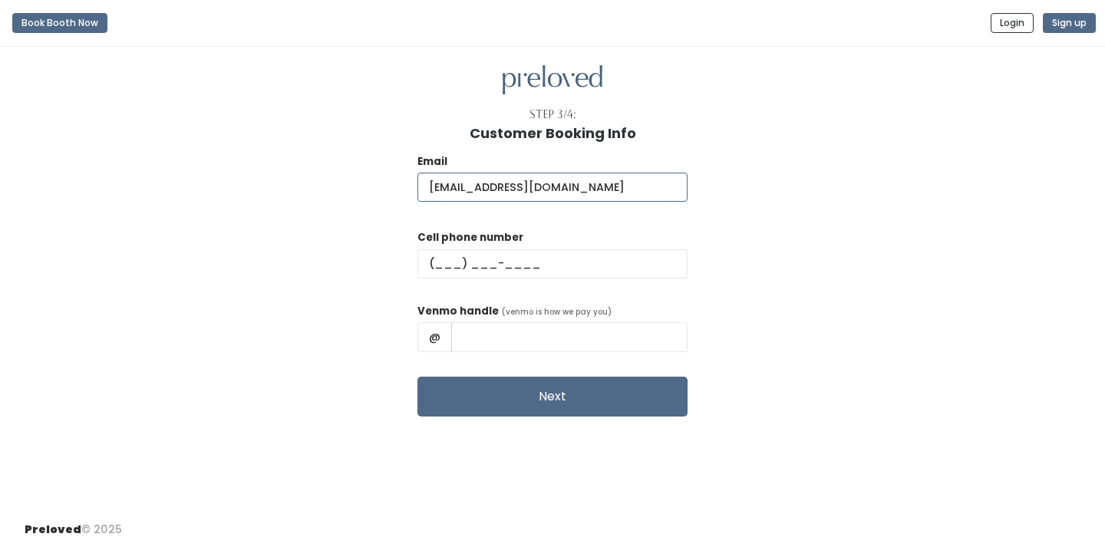  What do you see at coordinates (60, 23) in the screenshot?
I see `button: Book Booth Now` at bounding box center [60, 23].